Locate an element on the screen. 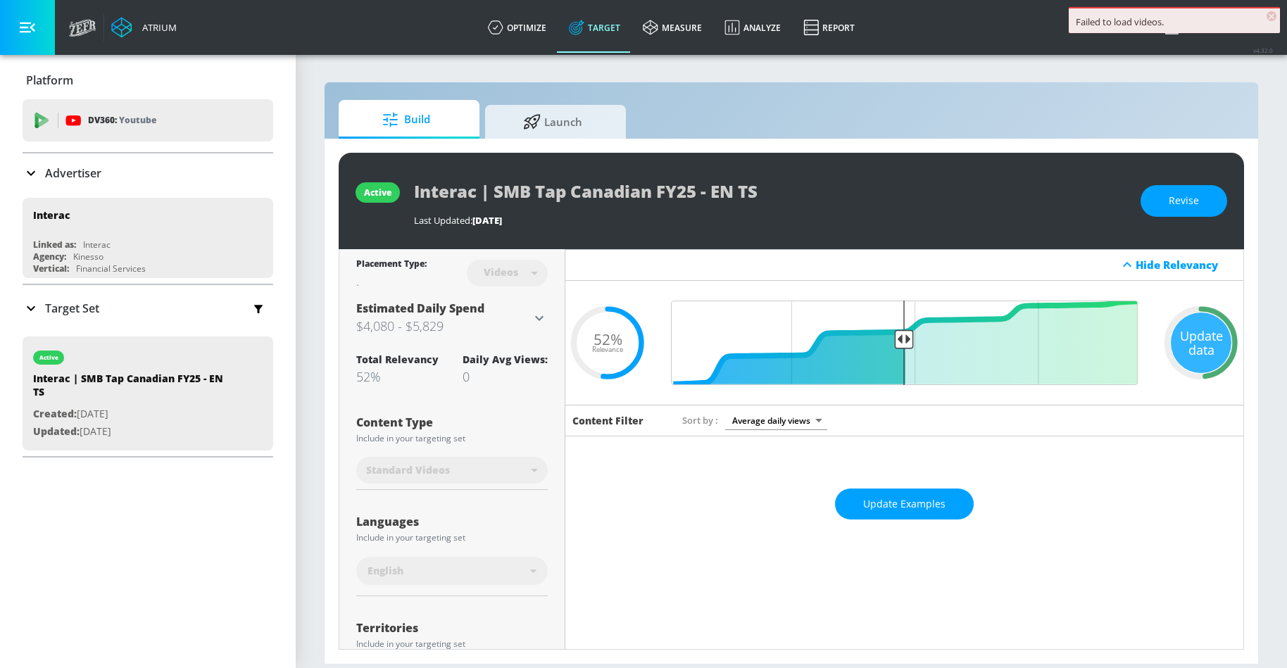  div: Advertiser is located at coordinates (148, 173).